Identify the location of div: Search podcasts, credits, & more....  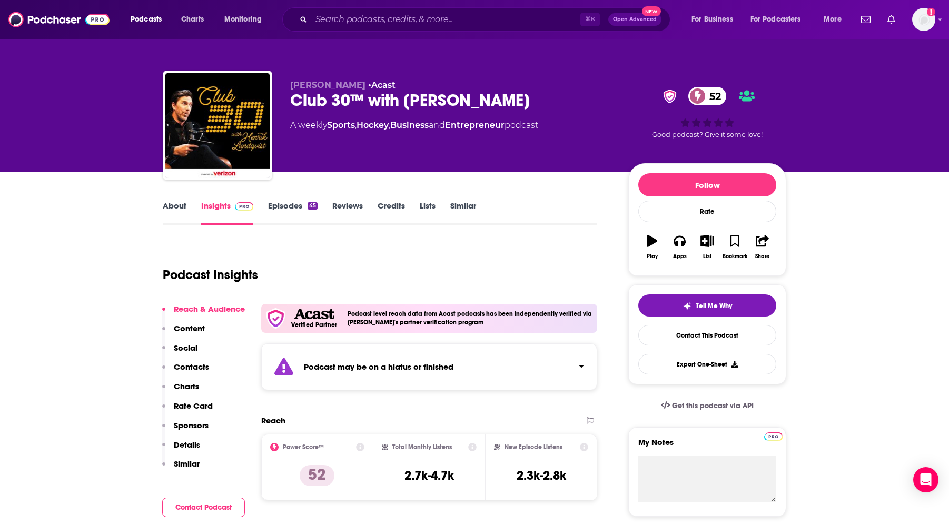
(486, 19).